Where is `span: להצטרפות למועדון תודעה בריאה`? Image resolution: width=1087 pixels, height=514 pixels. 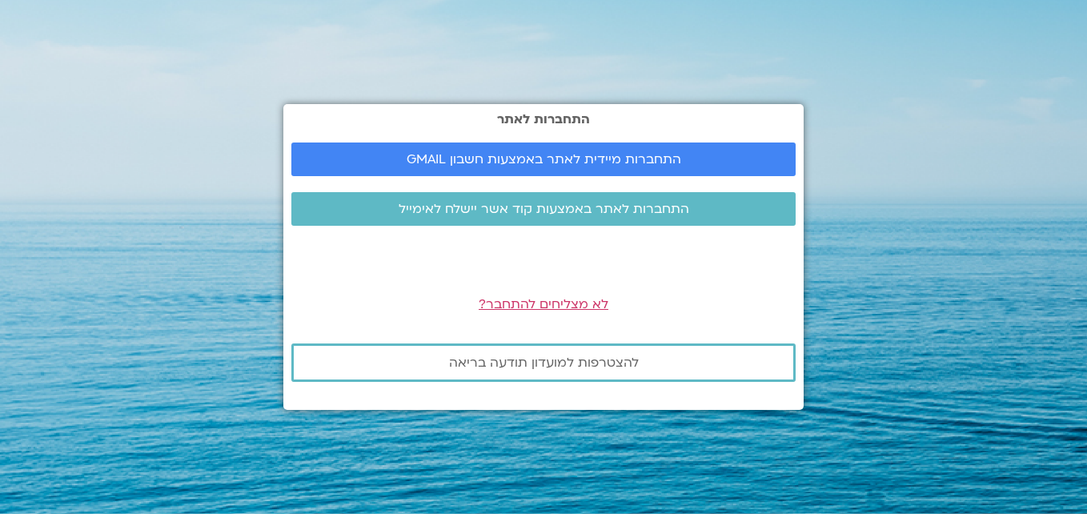
span: להצטרפות למועדון תודעה בריאה is located at coordinates (544, 363).